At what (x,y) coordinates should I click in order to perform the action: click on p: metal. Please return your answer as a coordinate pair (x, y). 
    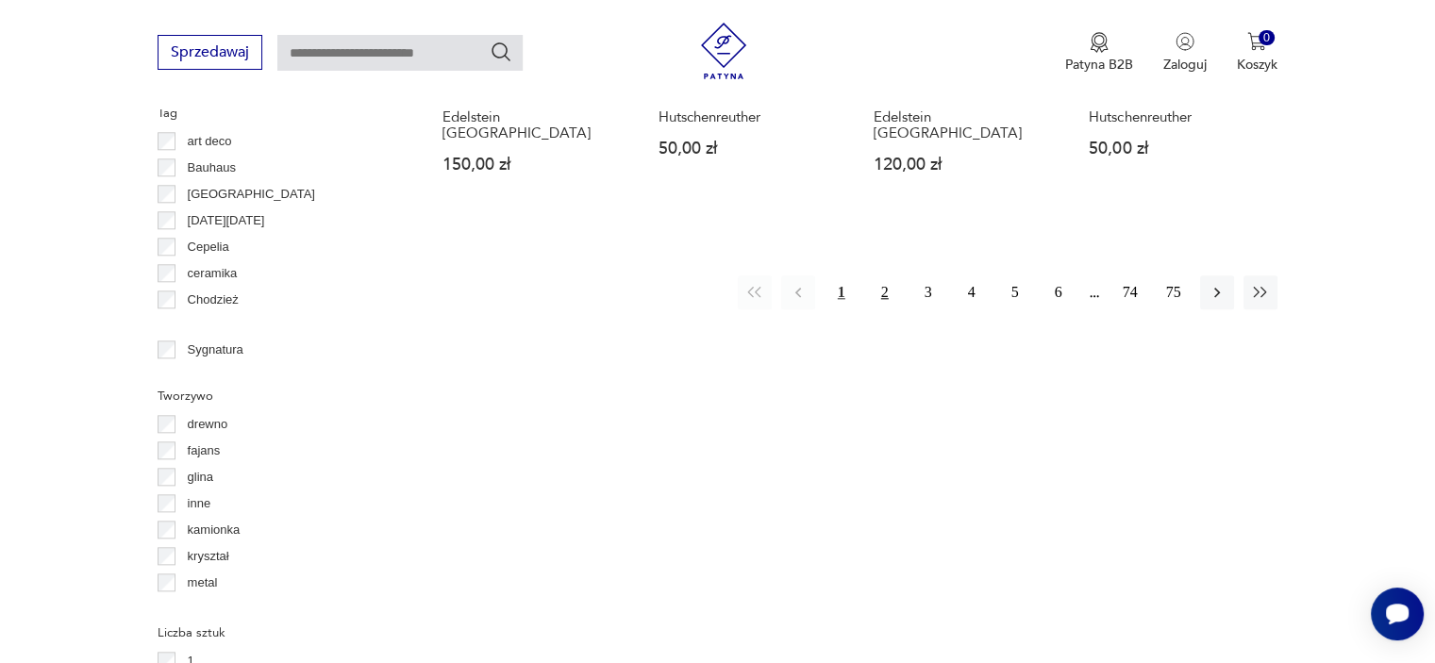
    Looking at the image, I should click on (203, 583).